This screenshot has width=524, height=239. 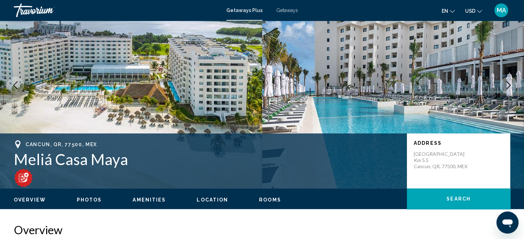 What do you see at coordinates (508, 85) in the screenshot?
I see `button: Next image` at bounding box center [508, 85].